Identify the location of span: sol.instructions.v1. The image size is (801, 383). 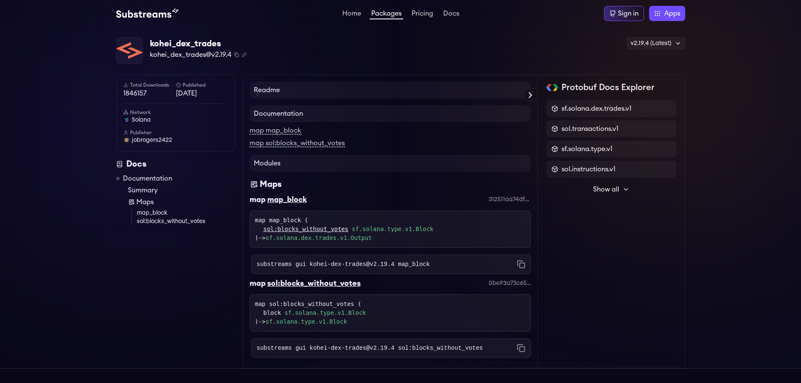
(589, 169).